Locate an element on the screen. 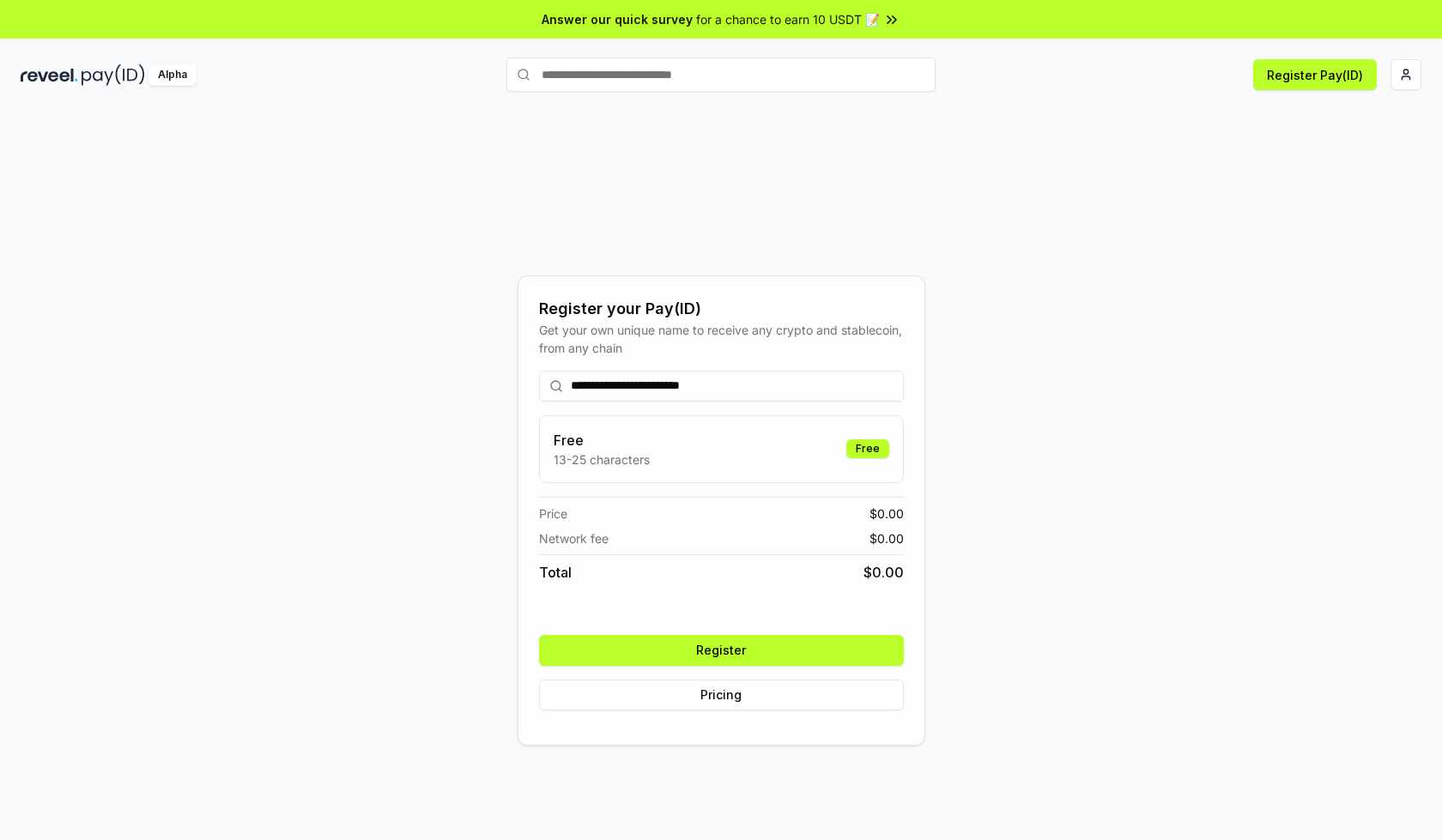 The image size is (1442, 840). div: Alpha is located at coordinates (173, 75).